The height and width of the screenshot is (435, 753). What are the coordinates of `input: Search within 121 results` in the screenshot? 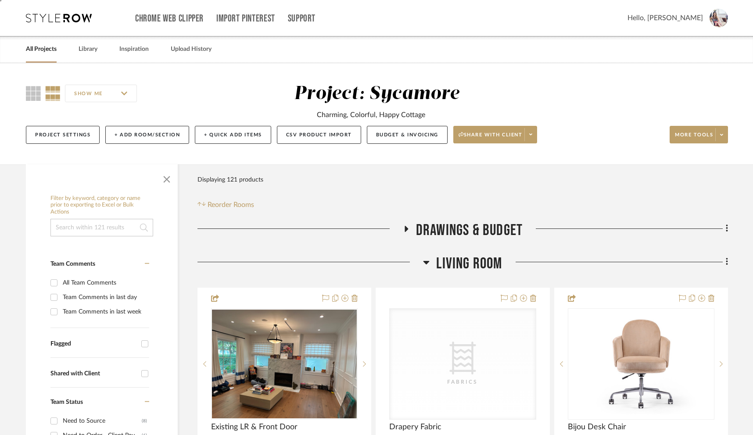 It's located at (102, 228).